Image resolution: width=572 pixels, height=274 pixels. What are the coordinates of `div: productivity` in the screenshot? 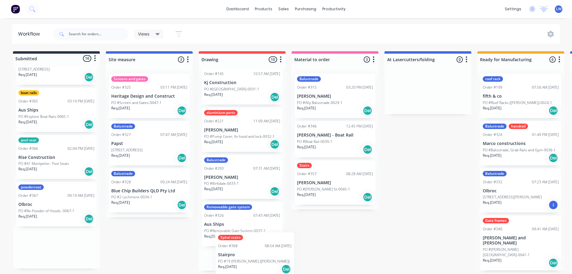 It's located at (334, 9).